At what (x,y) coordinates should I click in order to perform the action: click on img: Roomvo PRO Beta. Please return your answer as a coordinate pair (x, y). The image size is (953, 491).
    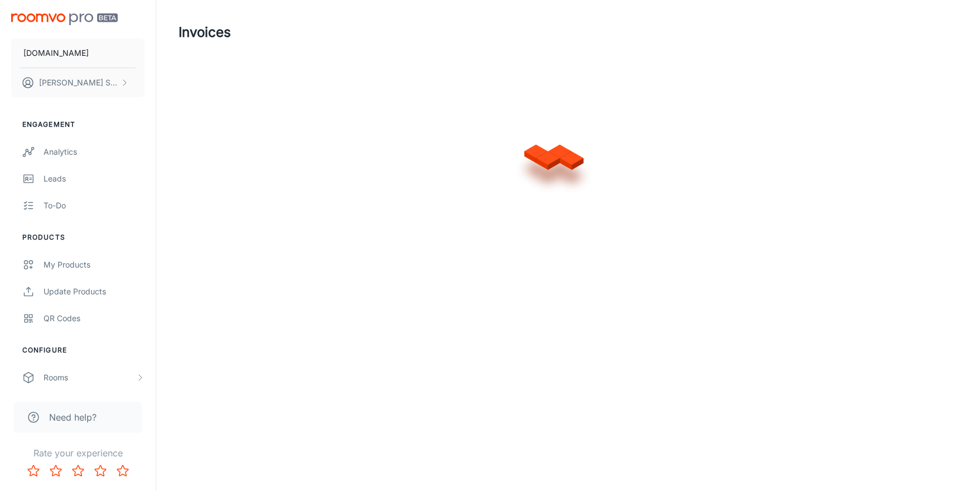
    Looking at the image, I should click on (64, 19).